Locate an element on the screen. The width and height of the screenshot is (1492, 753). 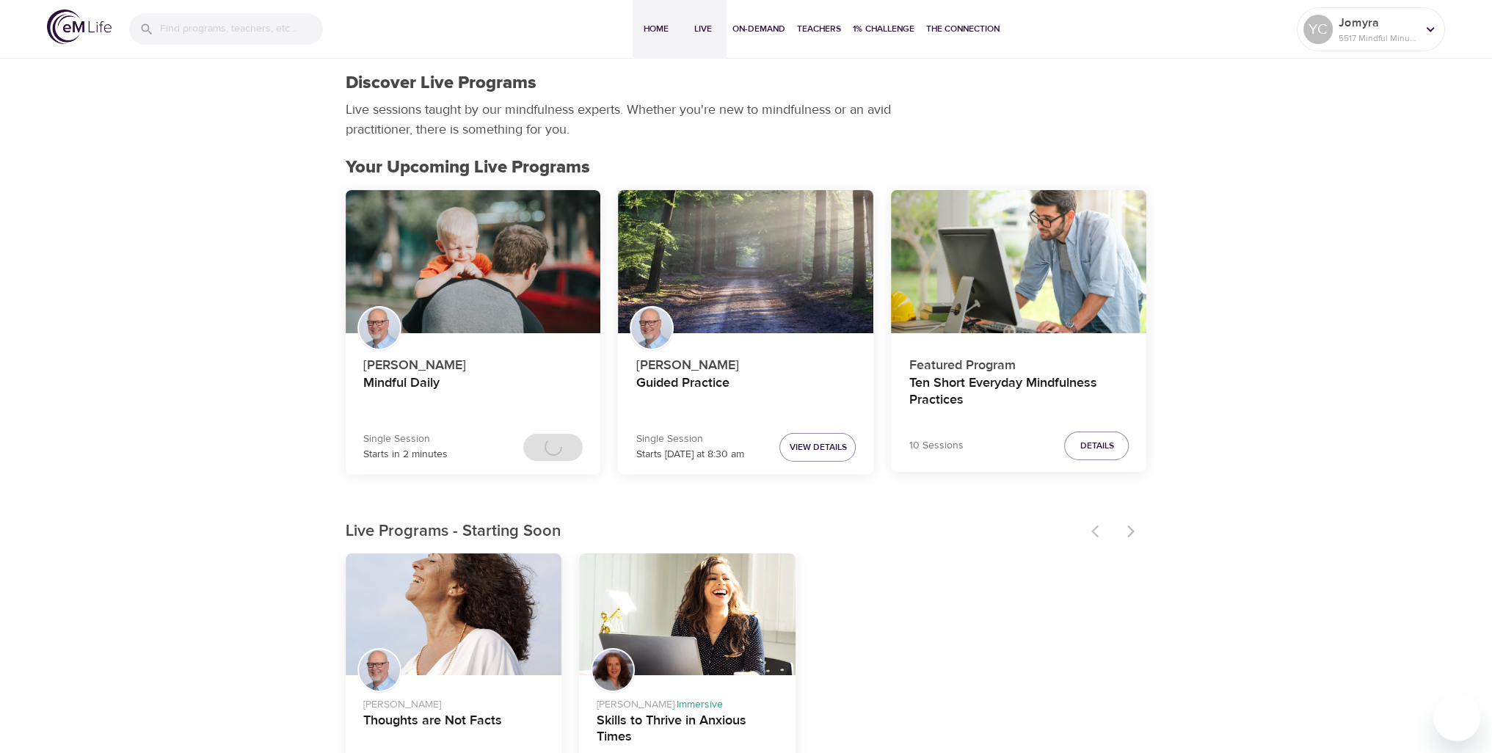
p: 10 Sessions is located at coordinates (936, 446).